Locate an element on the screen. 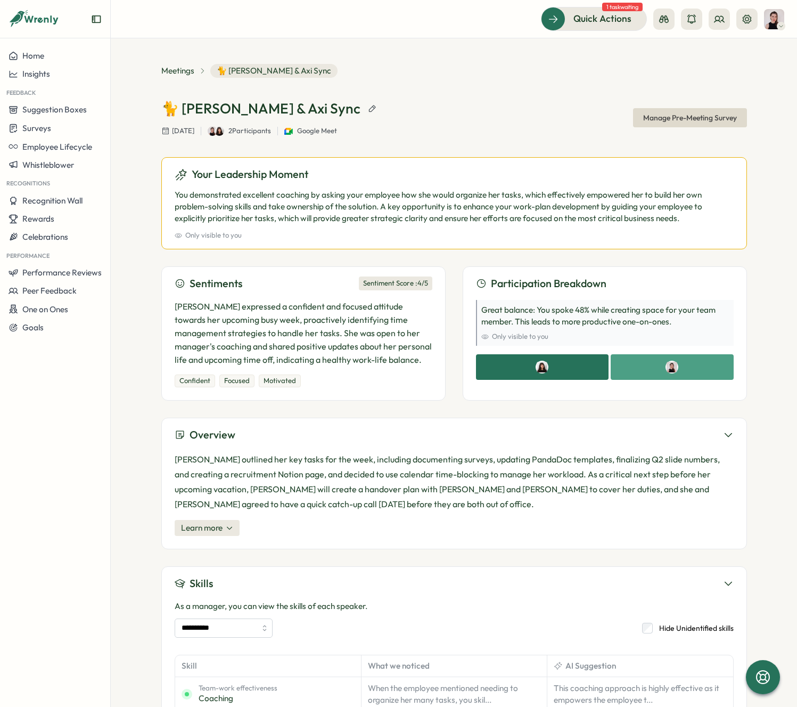  span: Meetings is located at coordinates (178, 71).